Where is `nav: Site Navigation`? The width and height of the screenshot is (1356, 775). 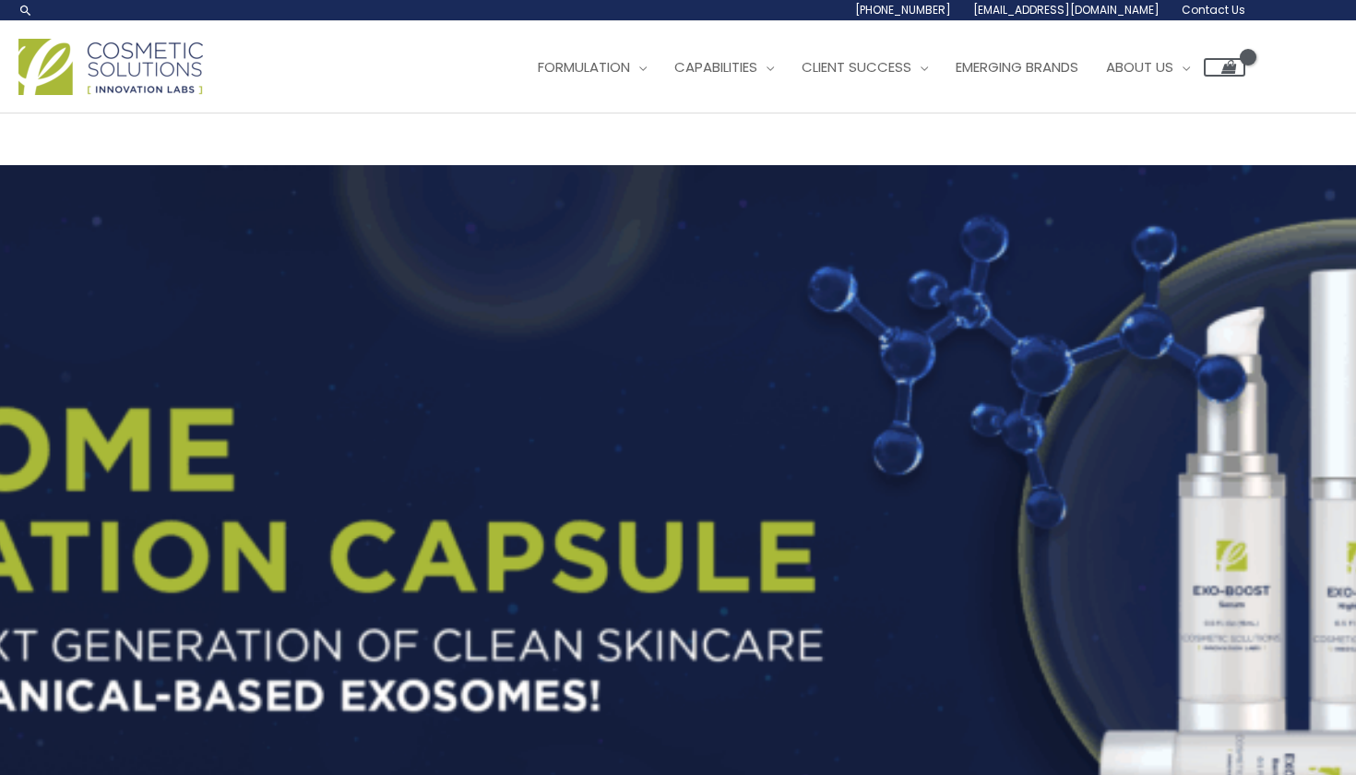 nav: Site Navigation is located at coordinates (878, 67).